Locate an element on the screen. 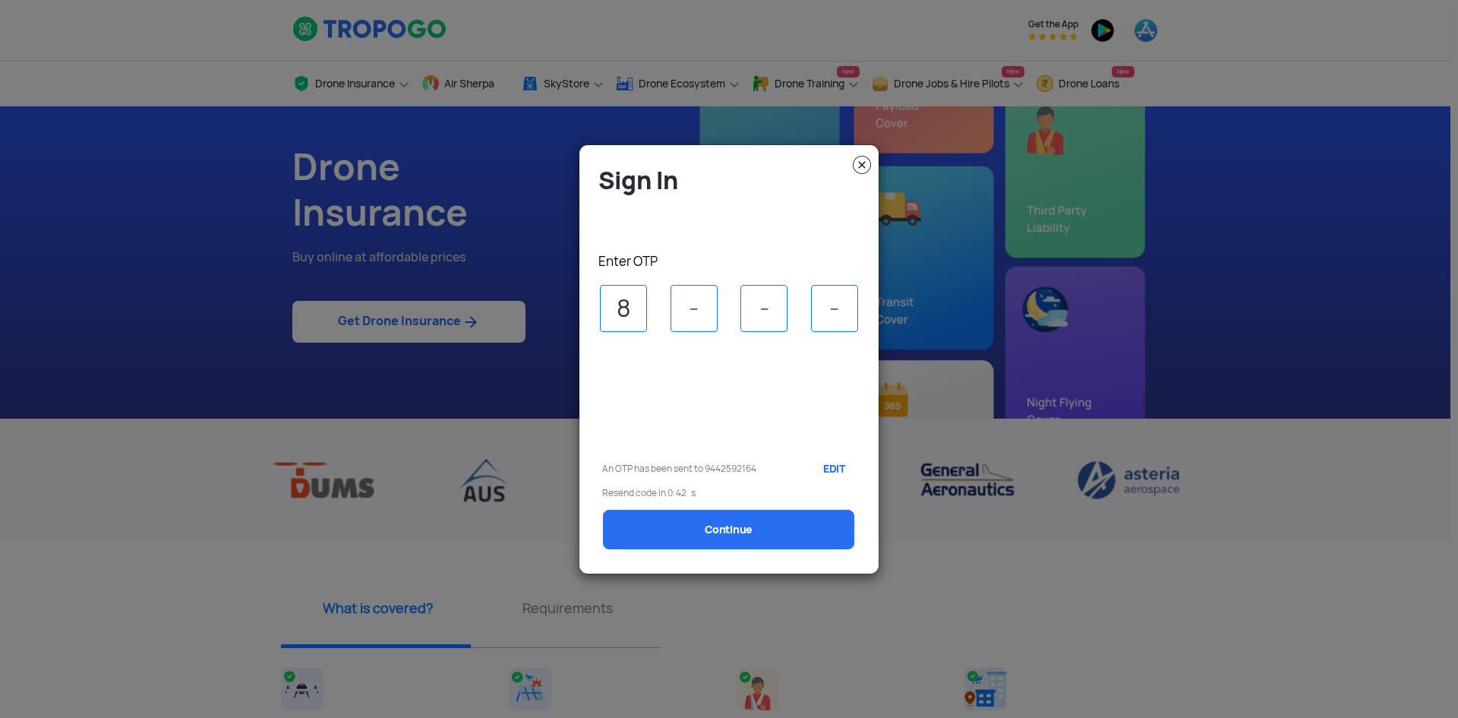 The width and height of the screenshot is (1458, 718). p: Resend code in 0:42 s is located at coordinates (729, 493).